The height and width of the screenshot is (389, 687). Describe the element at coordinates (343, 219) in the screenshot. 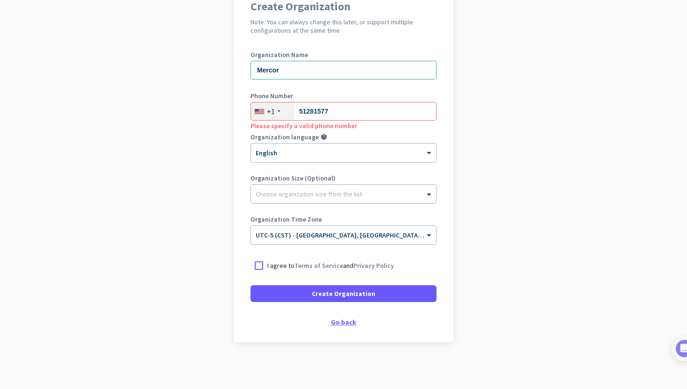

I see `label: Organization Time Zone` at that location.